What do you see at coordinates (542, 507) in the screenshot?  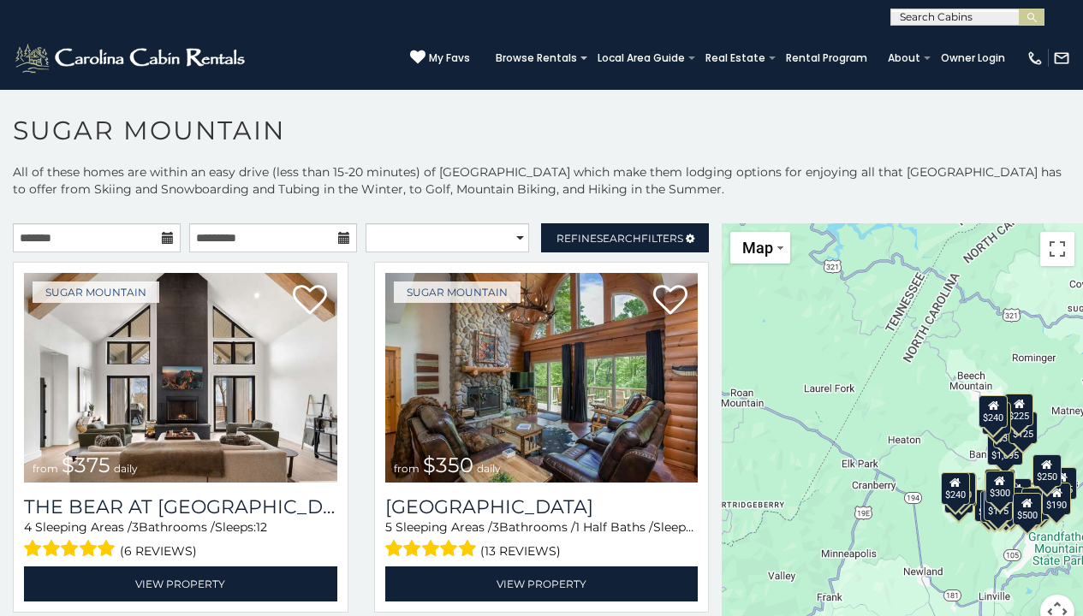 I see `h3: Grouse Moor Lodge` at bounding box center [542, 507].